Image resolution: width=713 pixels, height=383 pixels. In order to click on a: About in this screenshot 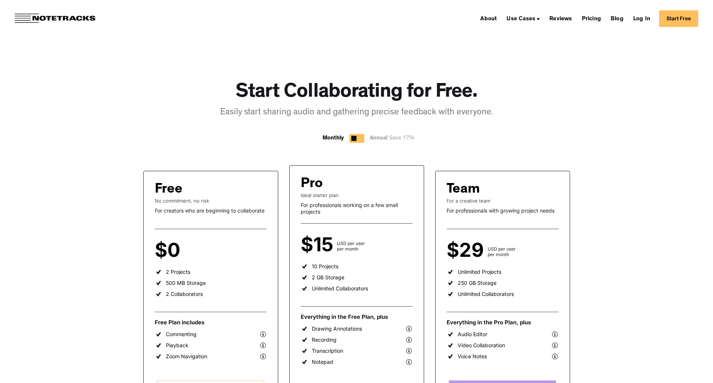, I will do `click(488, 18)`.